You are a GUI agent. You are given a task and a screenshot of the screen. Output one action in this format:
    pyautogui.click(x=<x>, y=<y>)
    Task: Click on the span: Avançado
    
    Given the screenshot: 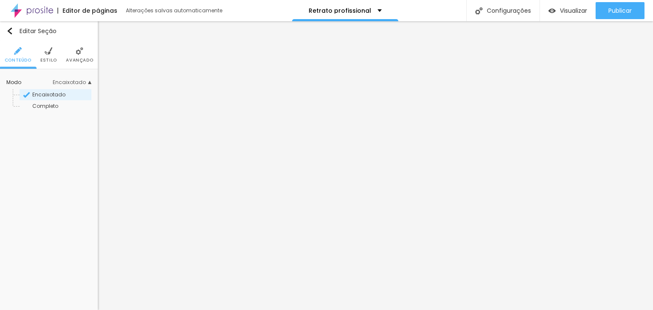 What is the action you would take?
    pyautogui.click(x=79, y=60)
    